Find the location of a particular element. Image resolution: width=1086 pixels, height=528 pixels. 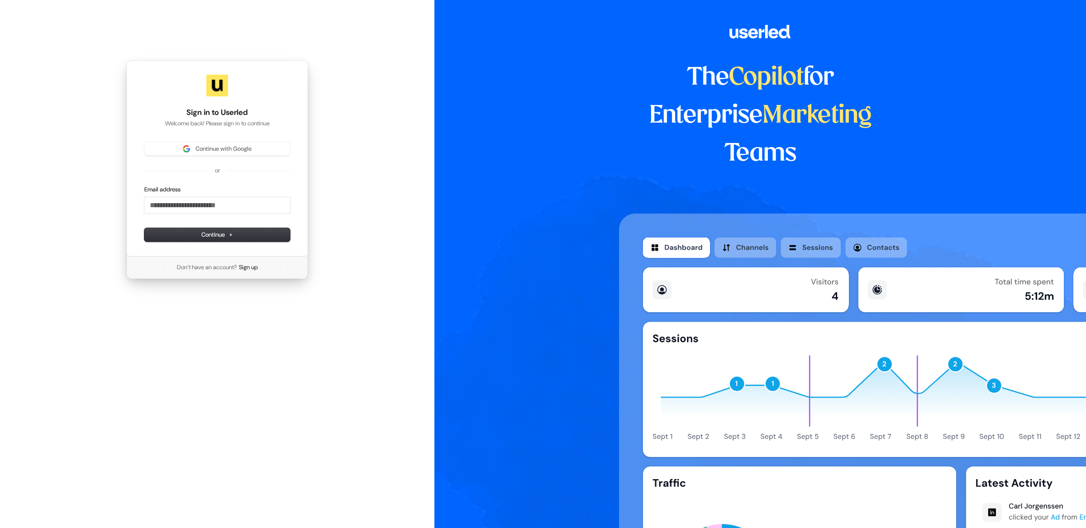

h1: The for Enterprise Teams is located at coordinates (760, 116).